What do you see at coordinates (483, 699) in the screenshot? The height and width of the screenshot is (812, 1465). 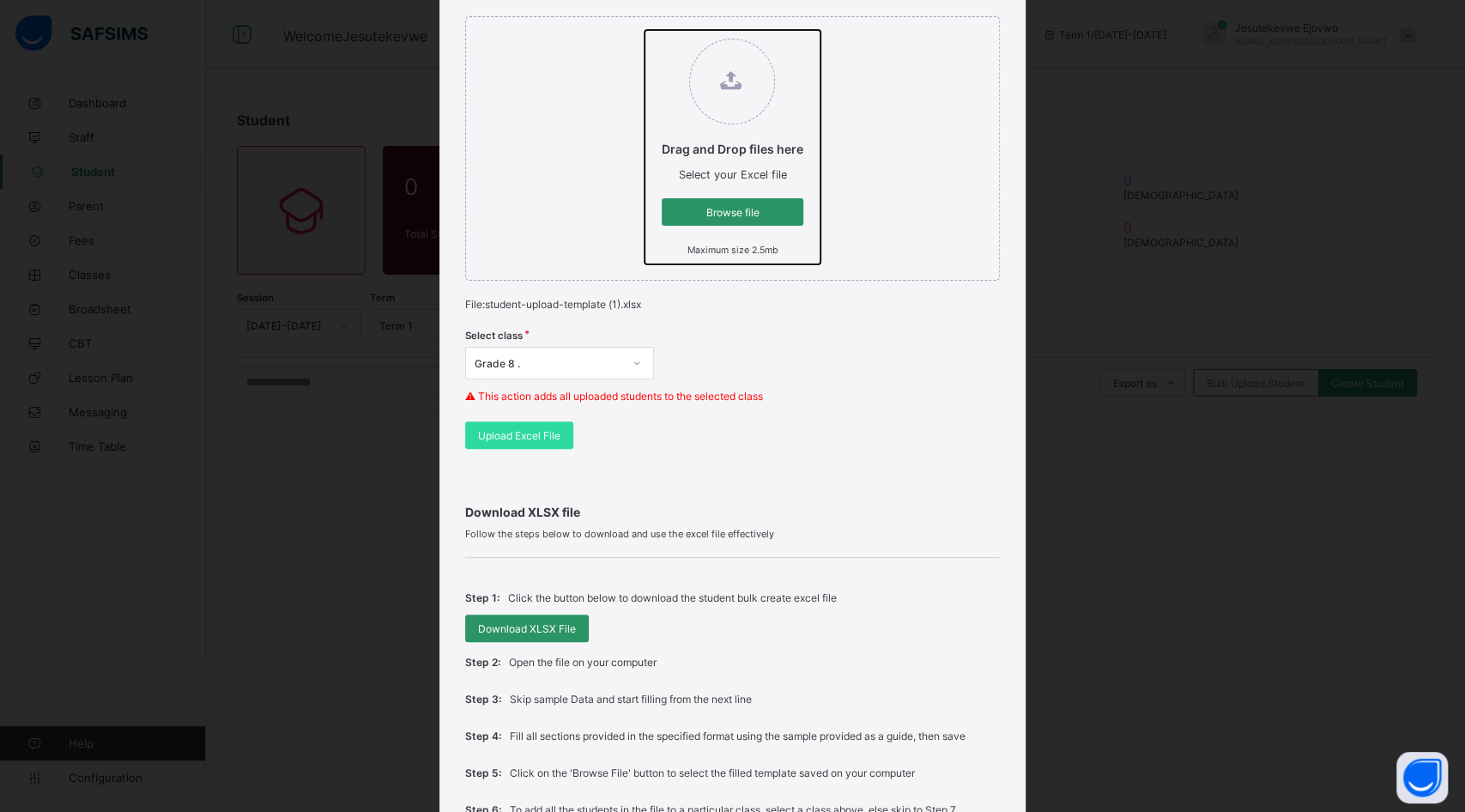 I see `span: Step 3:` at bounding box center [483, 699].